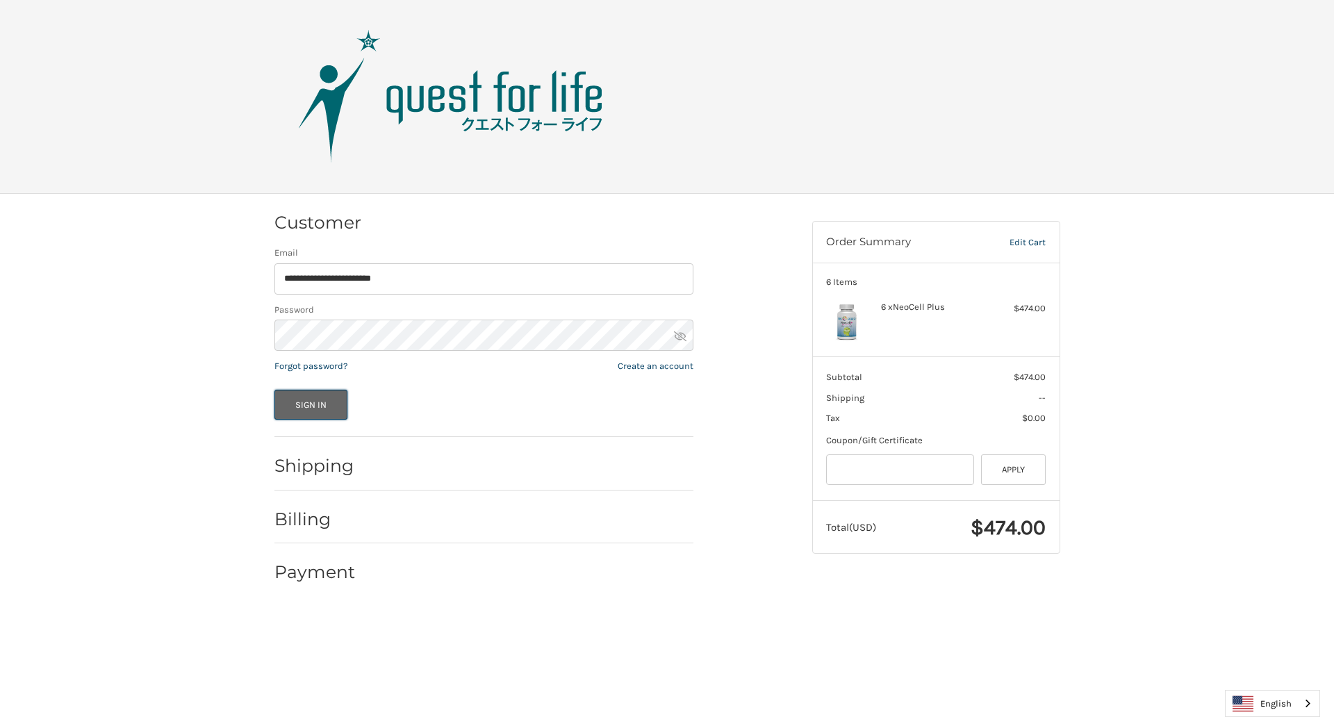 The height and width of the screenshot is (717, 1334). What do you see at coordinates (315, 465) in the screenshot?
I see `h2: Shipping` at bounding box center [315, 465].